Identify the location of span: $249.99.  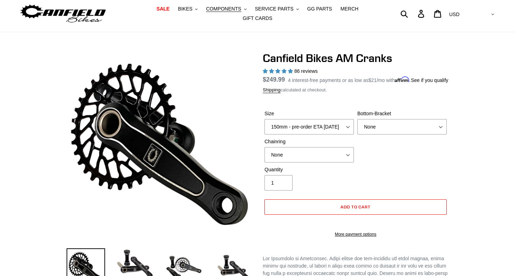
(273, 79).